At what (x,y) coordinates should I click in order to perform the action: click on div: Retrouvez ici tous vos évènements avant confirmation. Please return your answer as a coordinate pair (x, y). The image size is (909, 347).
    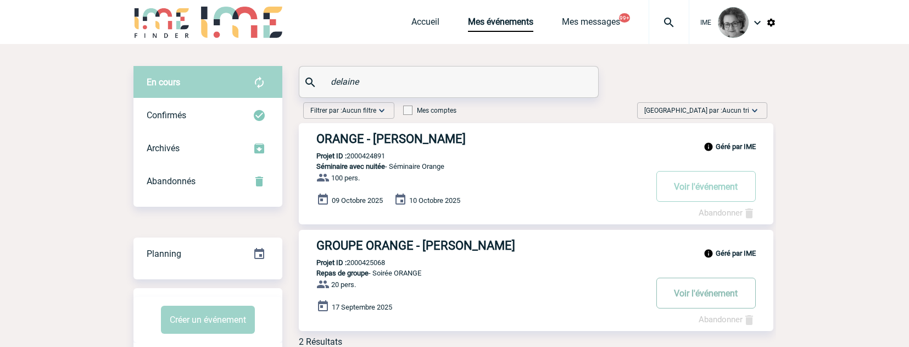
    Looking at the image, I should click on (208, 82).